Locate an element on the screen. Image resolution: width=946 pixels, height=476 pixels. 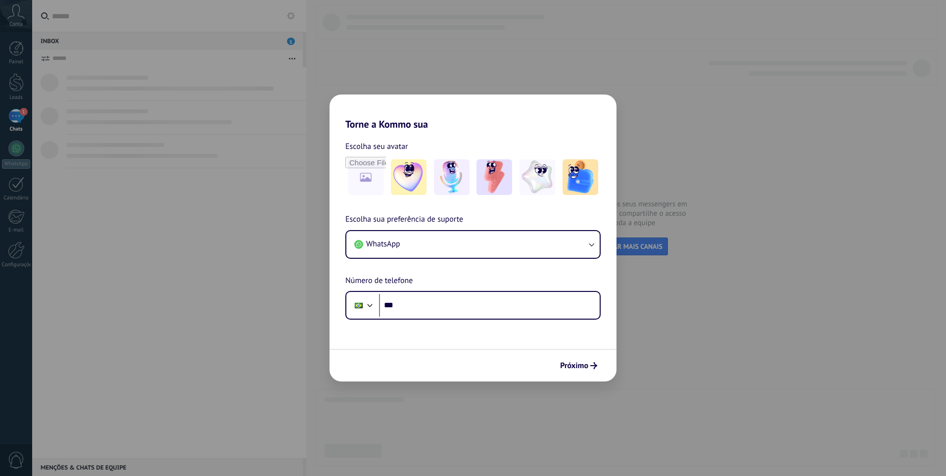
div: Brazil: + 55 is located at coordinates (359, 305).